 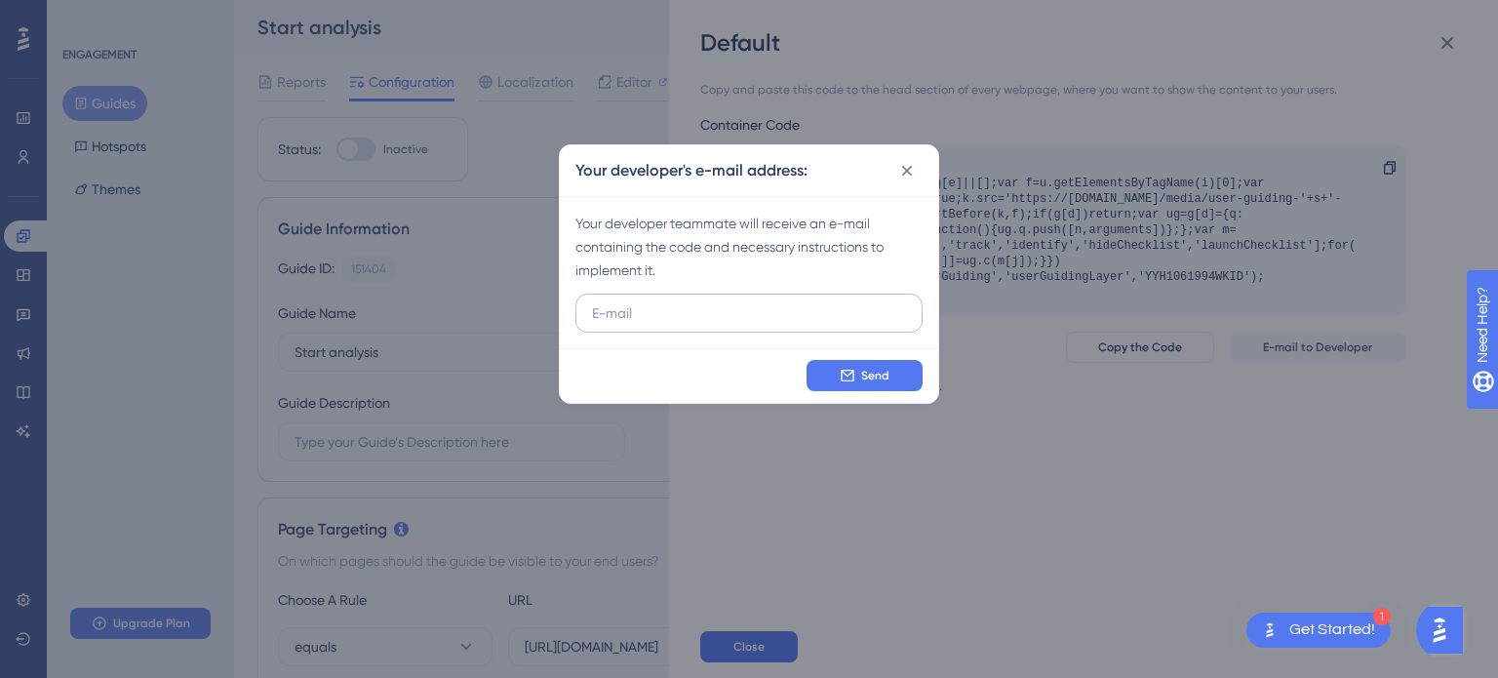 What do you see at coordinates (875, 375) in the screenshot?
I see `span: Send` at bounding box center [875, 375].